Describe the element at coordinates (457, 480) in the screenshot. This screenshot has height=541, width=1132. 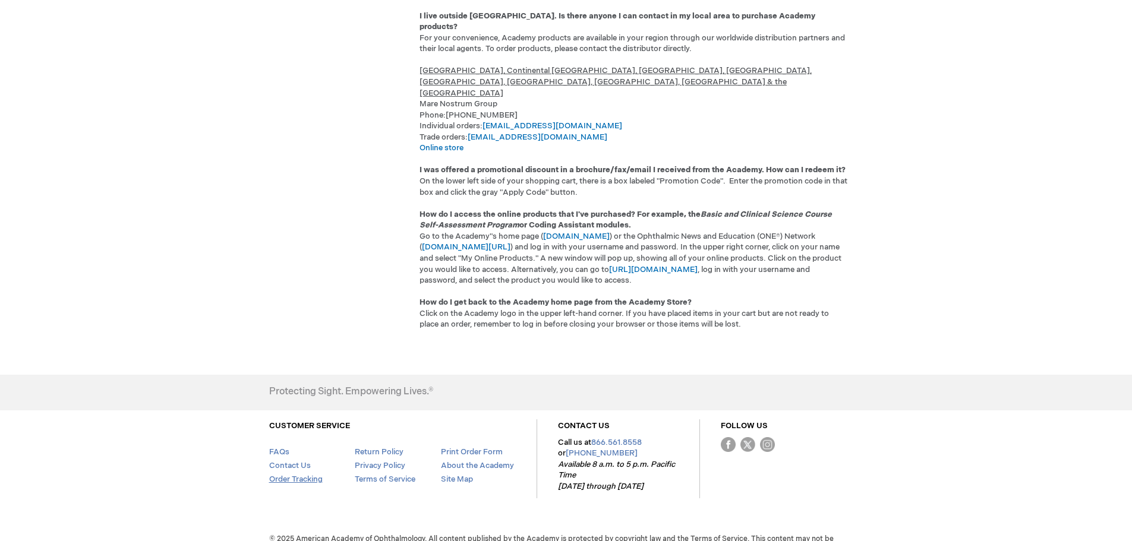
I see `a: Site Map` at that location.